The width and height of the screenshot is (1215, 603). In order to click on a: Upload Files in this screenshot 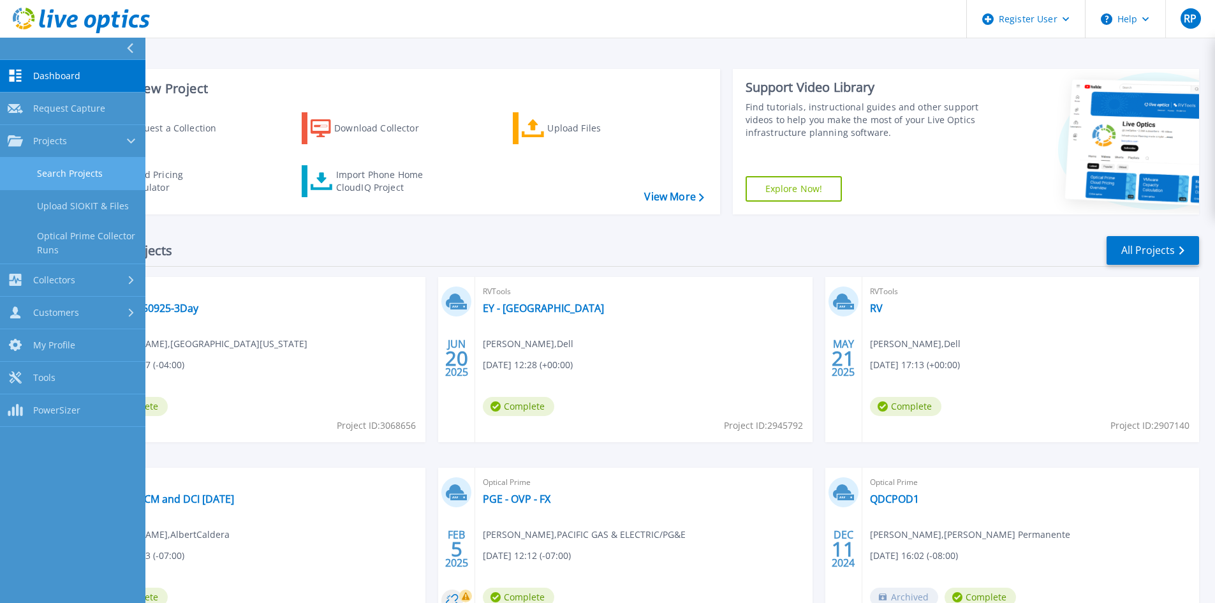, I will do `click(584, 128)`.